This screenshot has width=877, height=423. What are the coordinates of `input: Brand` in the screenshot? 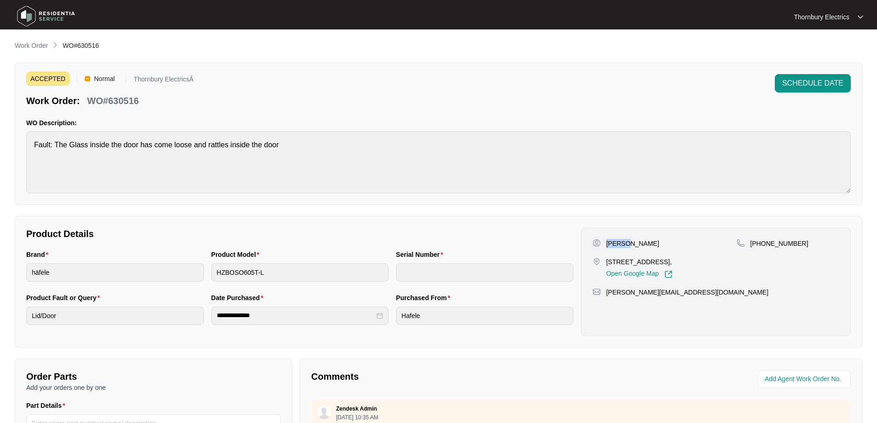 It's located at (115, 273).